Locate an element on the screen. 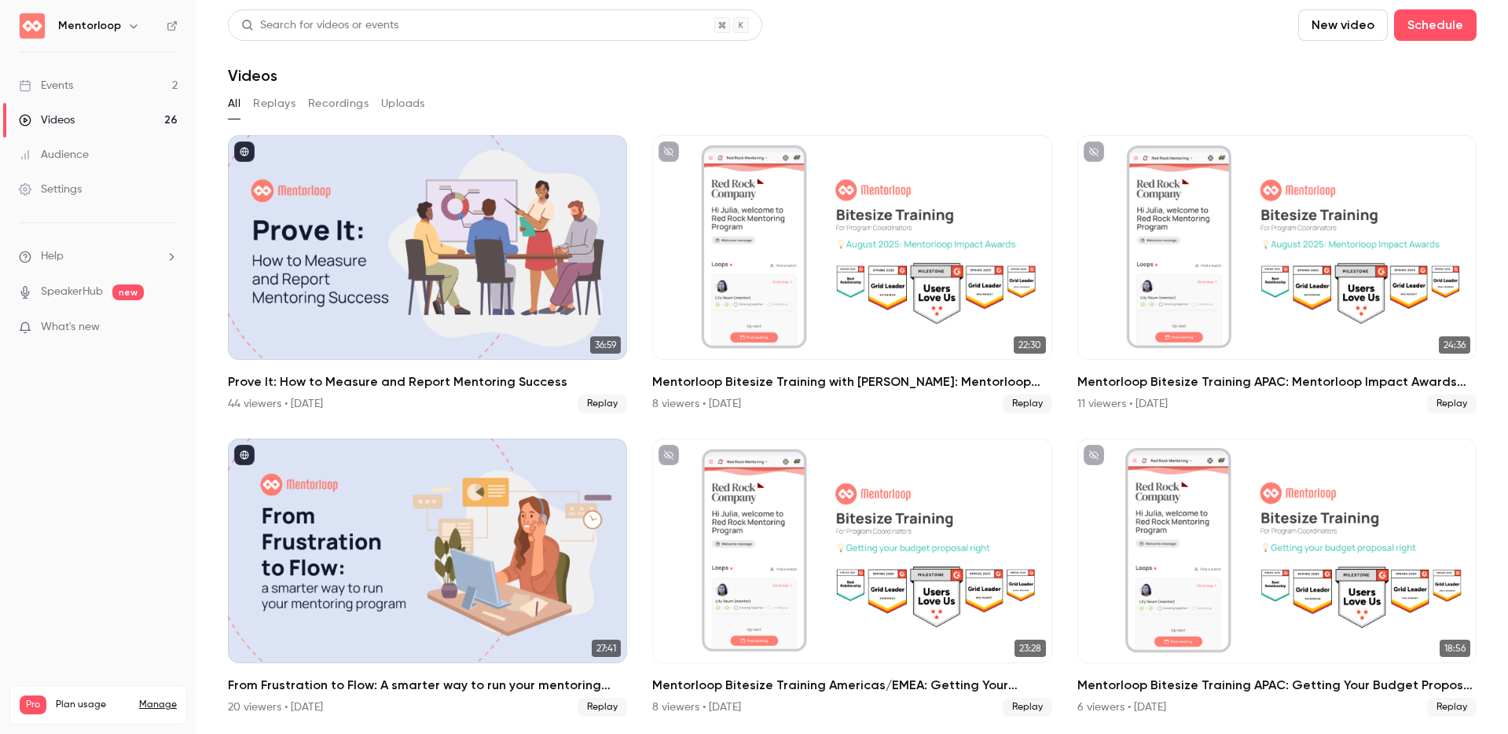  li: Mentorloop Bitesize Training with Kristin: Mentorloop Impact Awards is located at coordinates (852, 274).